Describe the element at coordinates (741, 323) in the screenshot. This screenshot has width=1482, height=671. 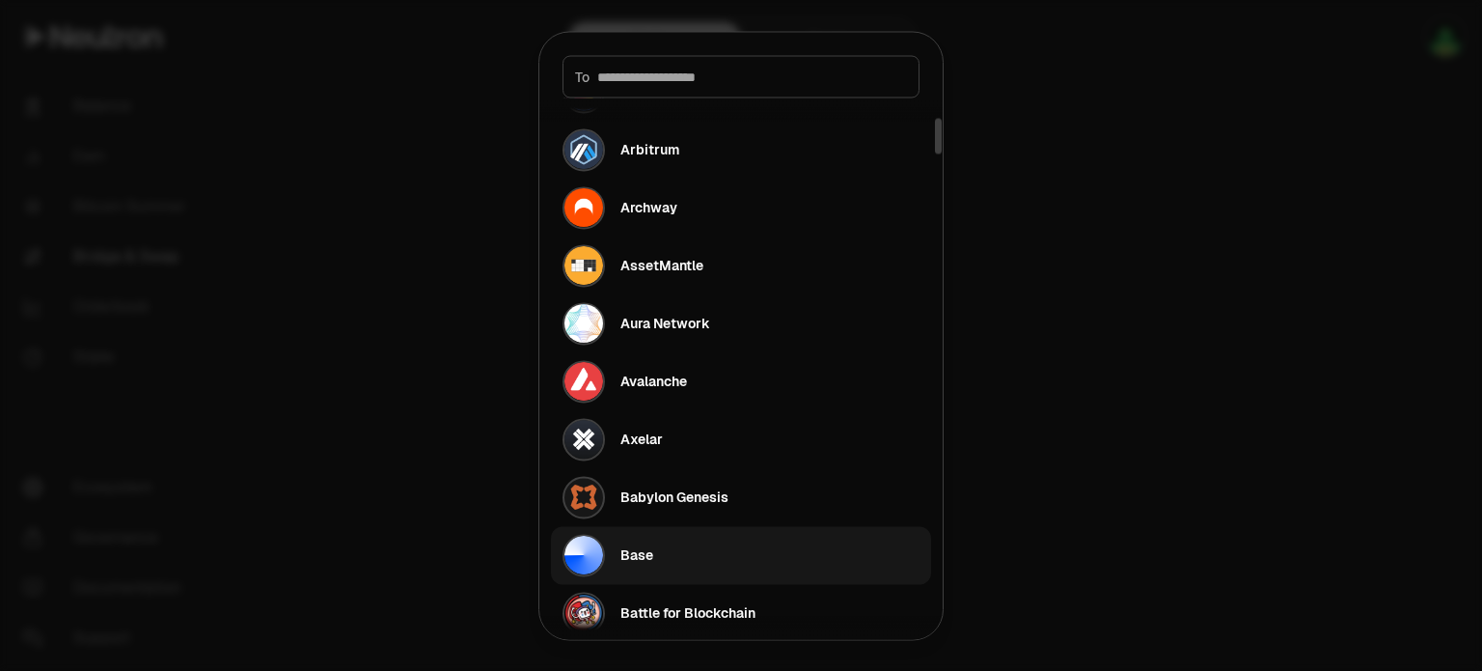
I see `button: Aura Network LogoAura Network` at that location.